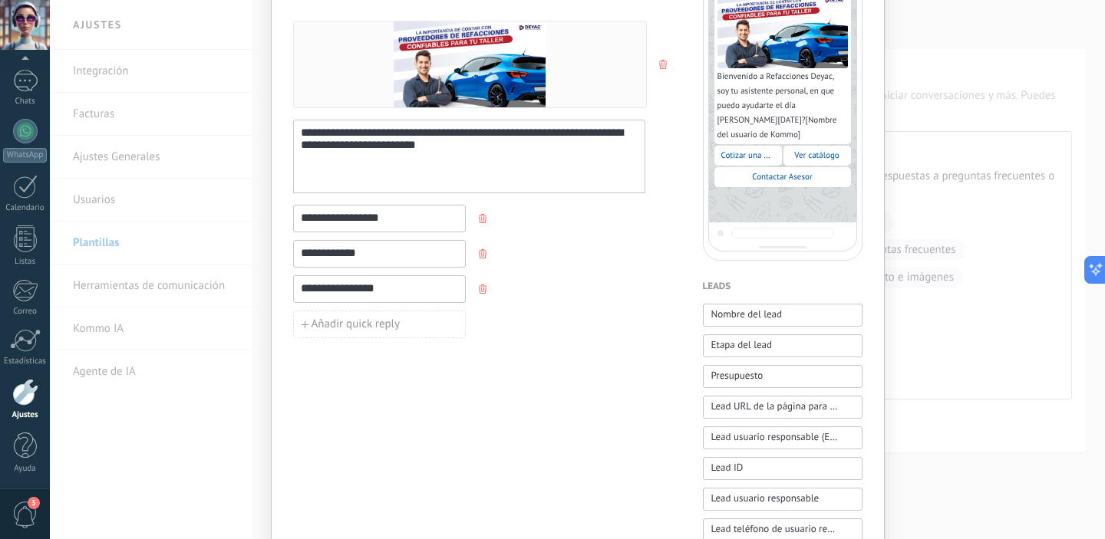 Image resolution: width=1105 pixels, height=539 pixels. What do you see at coordinates (782, 315) in the screenshot?
I see `button: Nombre del lead` at bounding box center [782, 315].